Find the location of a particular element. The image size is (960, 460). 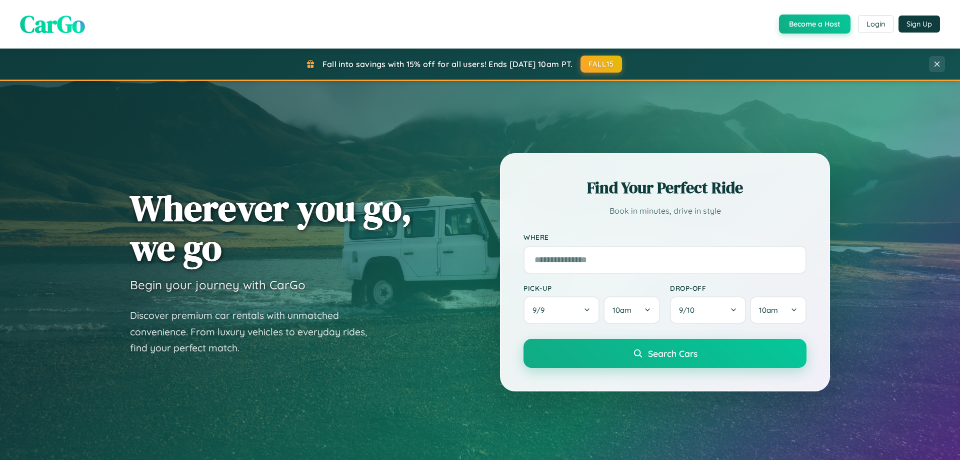

span: CarGo is located at coordinates (53, 24).